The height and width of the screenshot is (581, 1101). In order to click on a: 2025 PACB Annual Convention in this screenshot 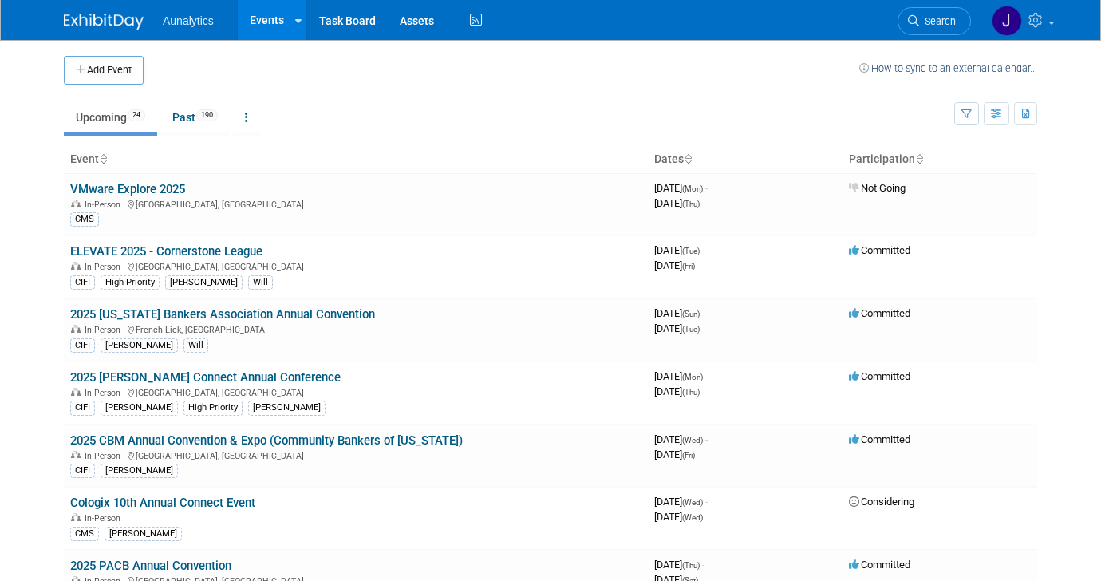, I will do `click(151, 566)`.